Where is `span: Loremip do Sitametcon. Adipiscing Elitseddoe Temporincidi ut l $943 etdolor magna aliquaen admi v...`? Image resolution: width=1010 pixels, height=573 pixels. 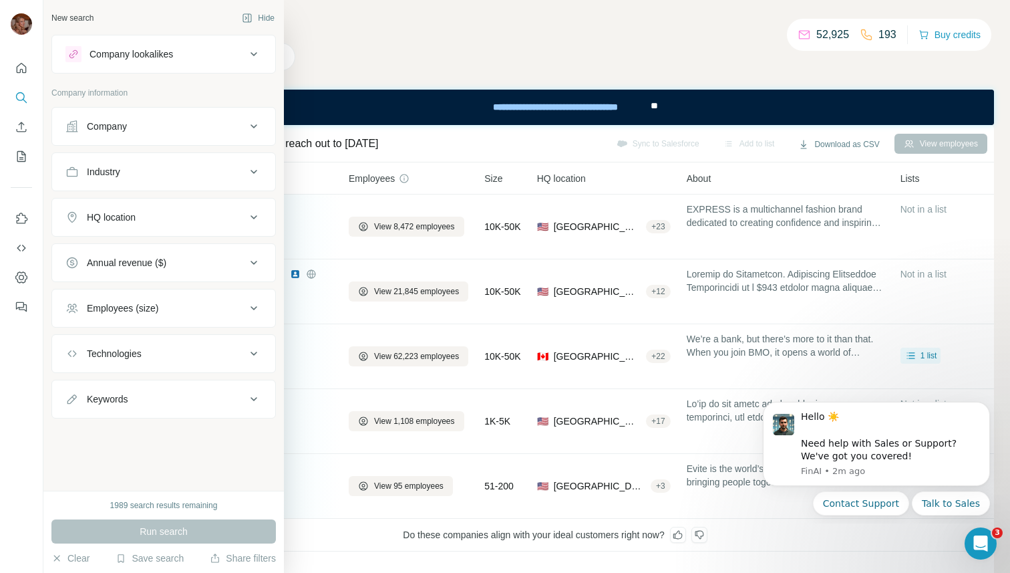 span: Loremip do Sitametcon. Adipiscing Elitseddoe Temporincidi ut l $943 etdolor magna aliquaen admi v... is located at coordinates (786, 281).